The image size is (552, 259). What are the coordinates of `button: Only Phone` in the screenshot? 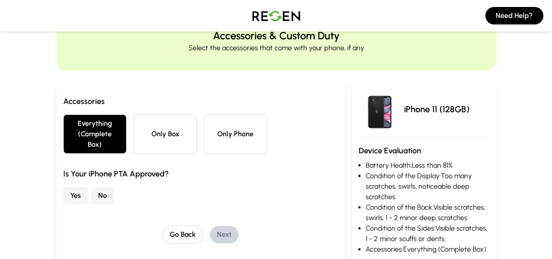 It's located at (235, 134).